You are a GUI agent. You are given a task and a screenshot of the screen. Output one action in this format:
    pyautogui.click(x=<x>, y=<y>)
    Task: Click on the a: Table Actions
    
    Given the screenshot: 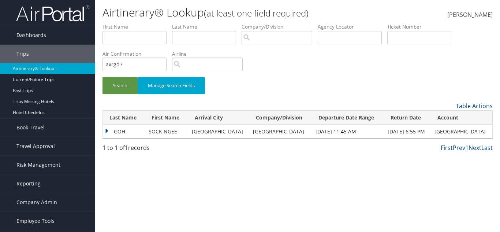 What is the action you would take?
    pyautogui.click(x=474, y=106)
    